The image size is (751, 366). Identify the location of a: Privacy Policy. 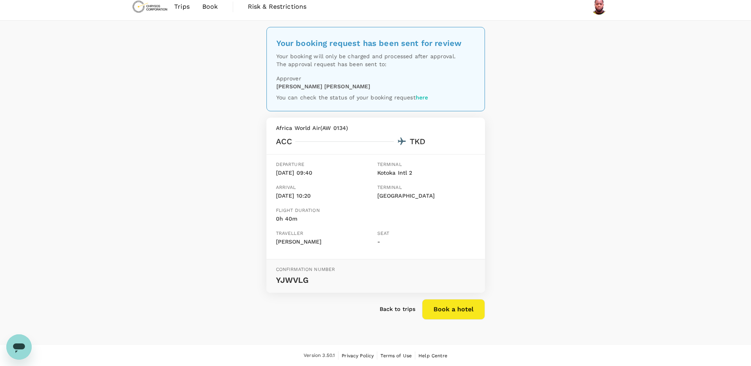
(358, 356).